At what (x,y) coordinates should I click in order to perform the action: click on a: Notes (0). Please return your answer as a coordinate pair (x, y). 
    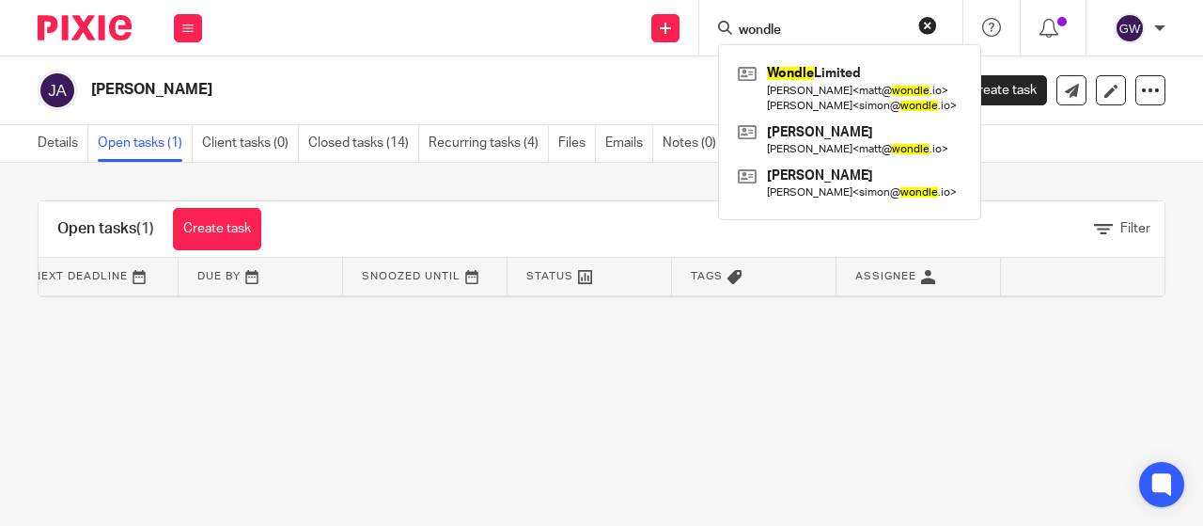
    Looking at the image, I should click on (695, 143).